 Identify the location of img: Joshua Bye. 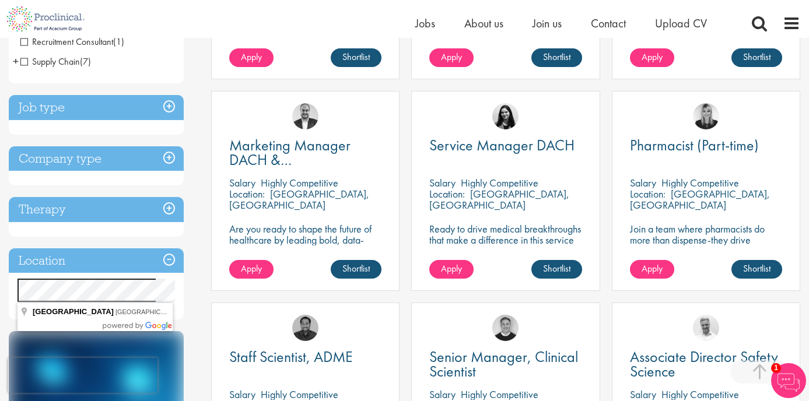
(706, 328).